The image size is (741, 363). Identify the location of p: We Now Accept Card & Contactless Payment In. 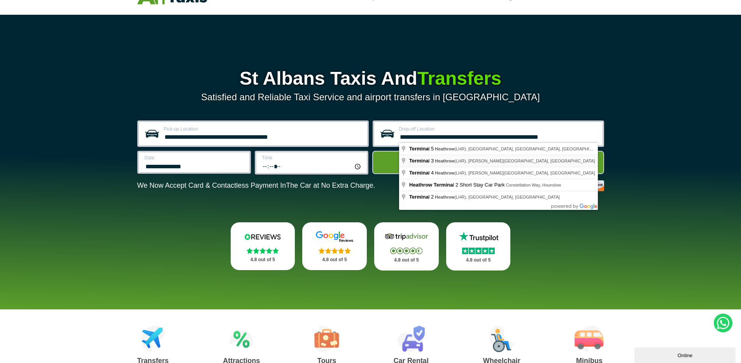
(256, 185).